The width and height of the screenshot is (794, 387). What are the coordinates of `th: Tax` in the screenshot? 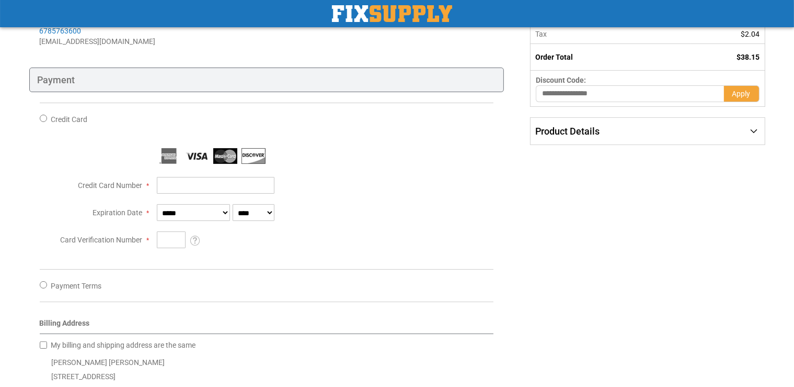 It's located at (611, 34).